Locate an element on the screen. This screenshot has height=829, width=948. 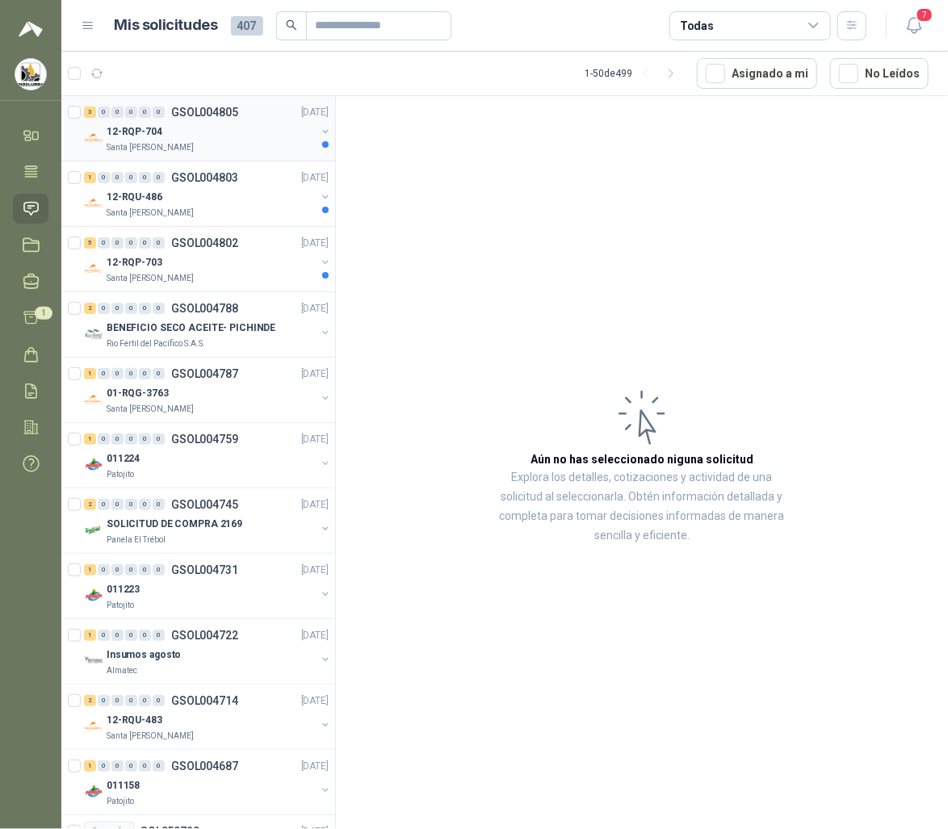
button: Asignado a mi is located at coordinates (757, 73).